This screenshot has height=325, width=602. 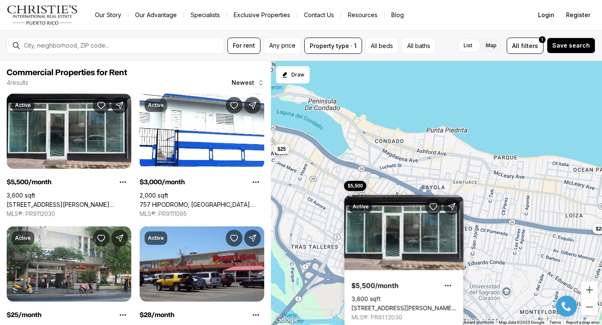 I want to click on a: logo, so click(x=42, y=15).